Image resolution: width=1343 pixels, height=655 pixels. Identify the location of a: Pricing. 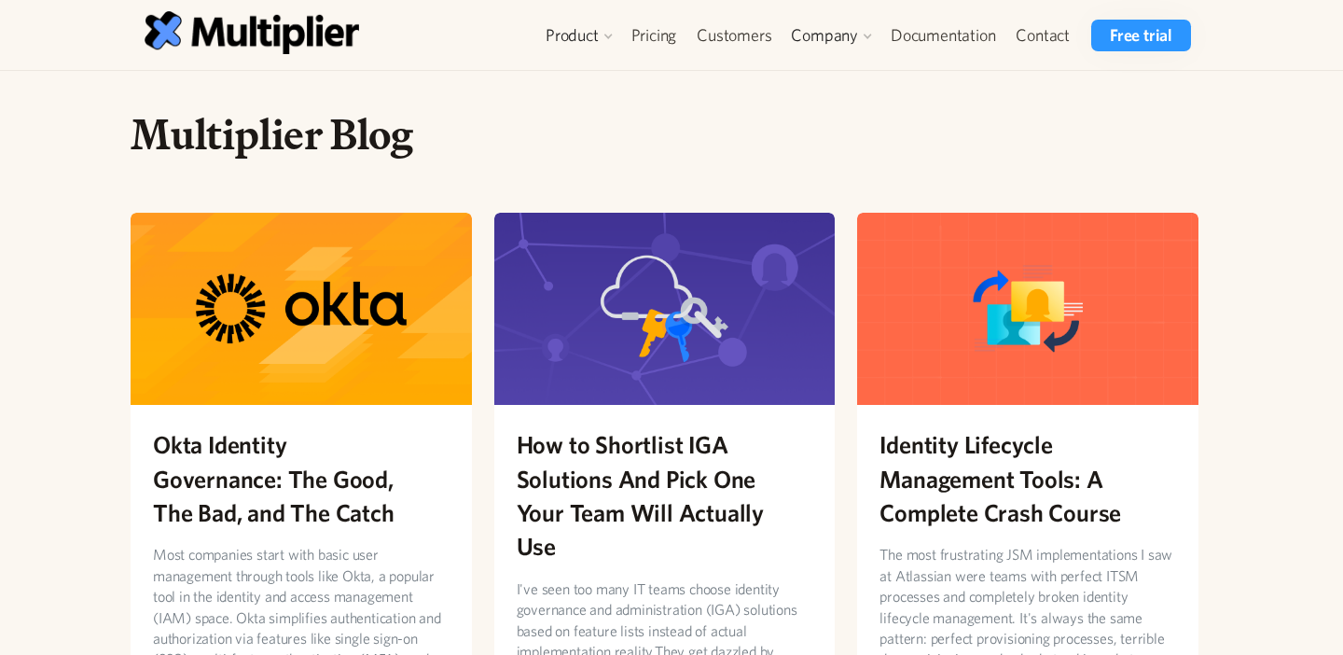
(654, 35).